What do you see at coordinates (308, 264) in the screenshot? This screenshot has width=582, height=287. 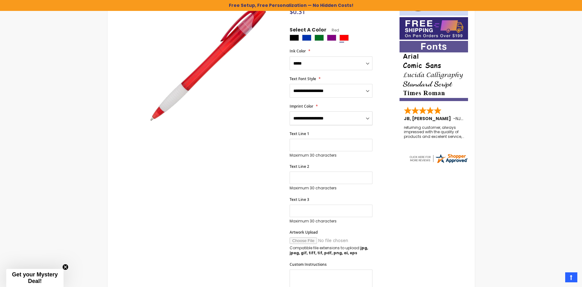 I see `span: Custom Instructions` at bounding box center [308, 264].